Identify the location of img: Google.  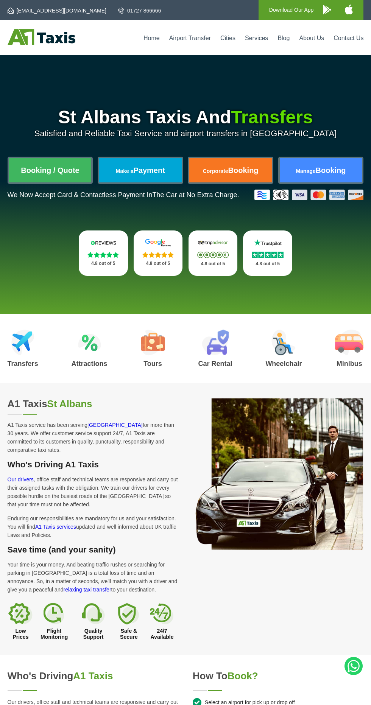
(158, 242).